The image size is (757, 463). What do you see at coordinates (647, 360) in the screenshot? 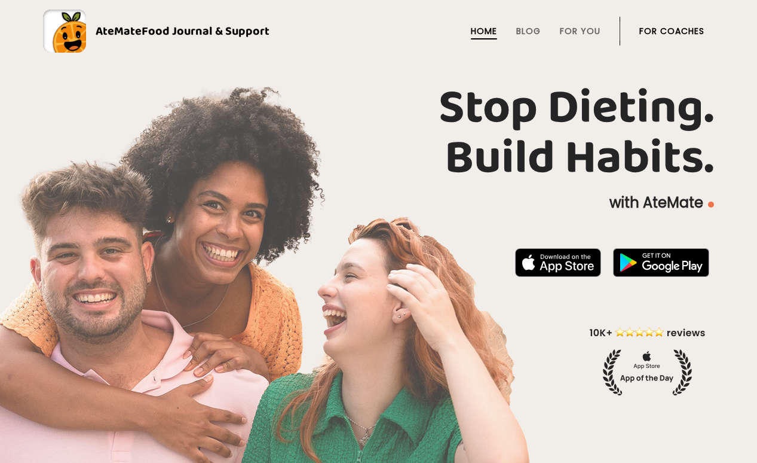
I see `img: home-hero-appoftheday.png` at bounding box center [647, 360].